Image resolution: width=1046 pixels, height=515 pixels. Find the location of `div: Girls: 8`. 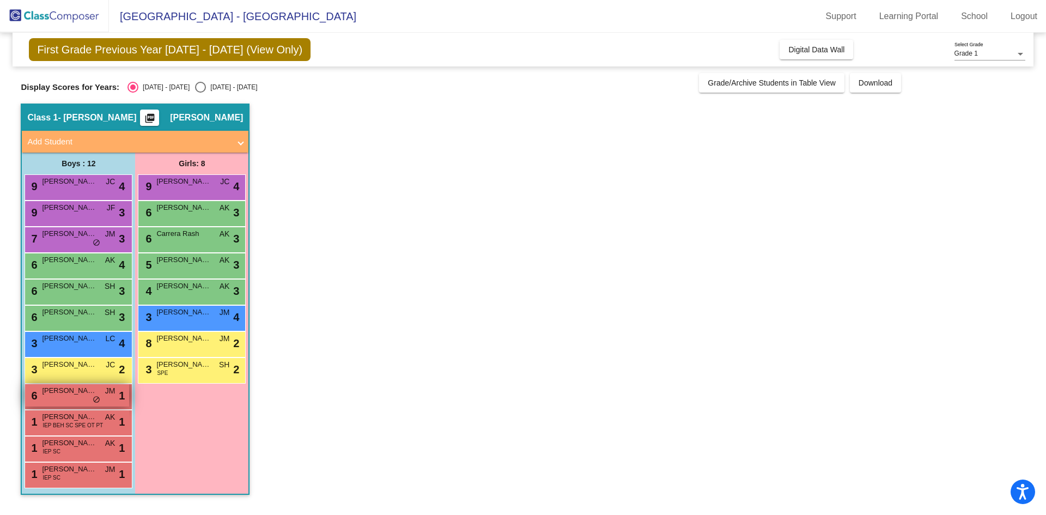

div: Girls: 8 is located at coordinates (192, 163).